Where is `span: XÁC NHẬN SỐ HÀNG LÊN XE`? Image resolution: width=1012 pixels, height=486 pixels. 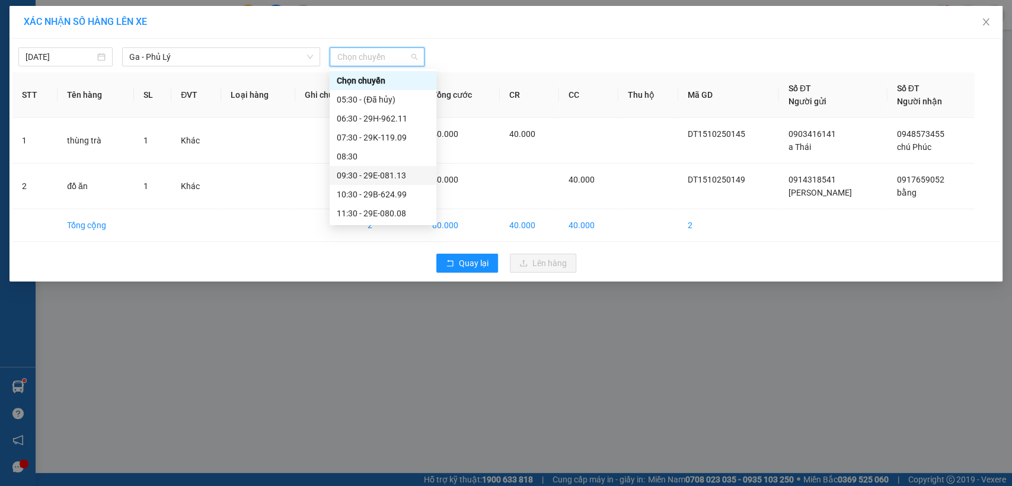 span: XÁC NHẬN SỐ HÀNG LÊN XE is located at coordinates (85, 21).